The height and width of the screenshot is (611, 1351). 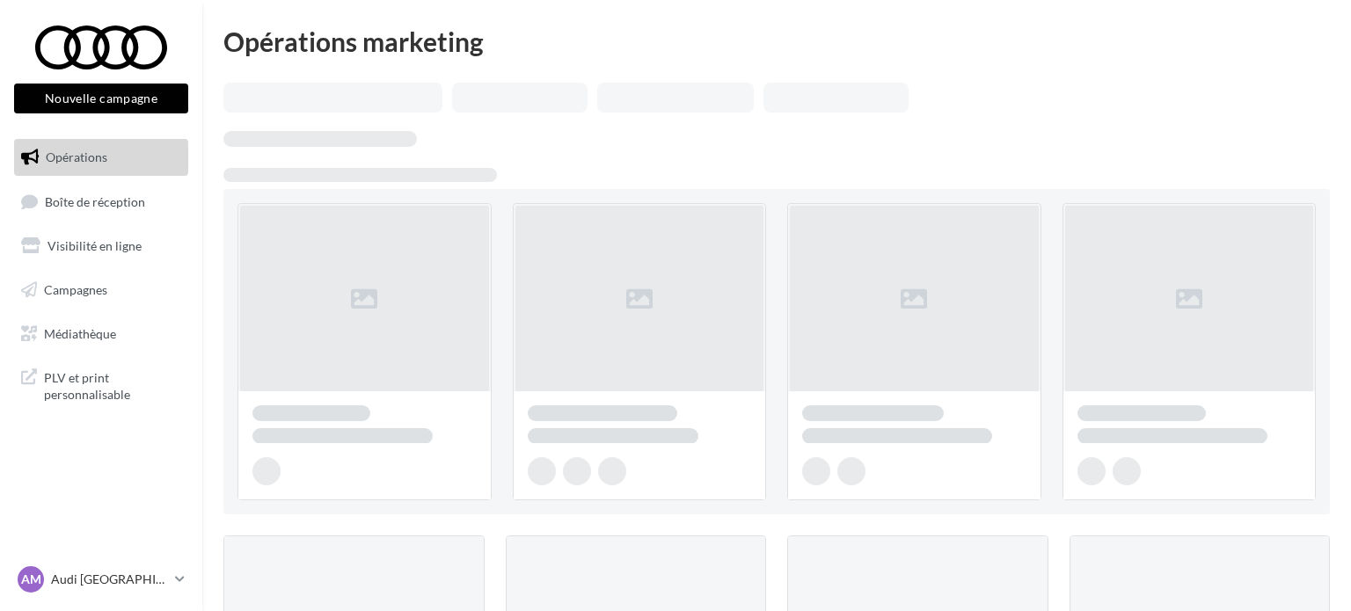 What do you see at coordinates (101, 98) in the screenshot?
I see `button: Nouvelle campagne` at bounding box center [101, 98].